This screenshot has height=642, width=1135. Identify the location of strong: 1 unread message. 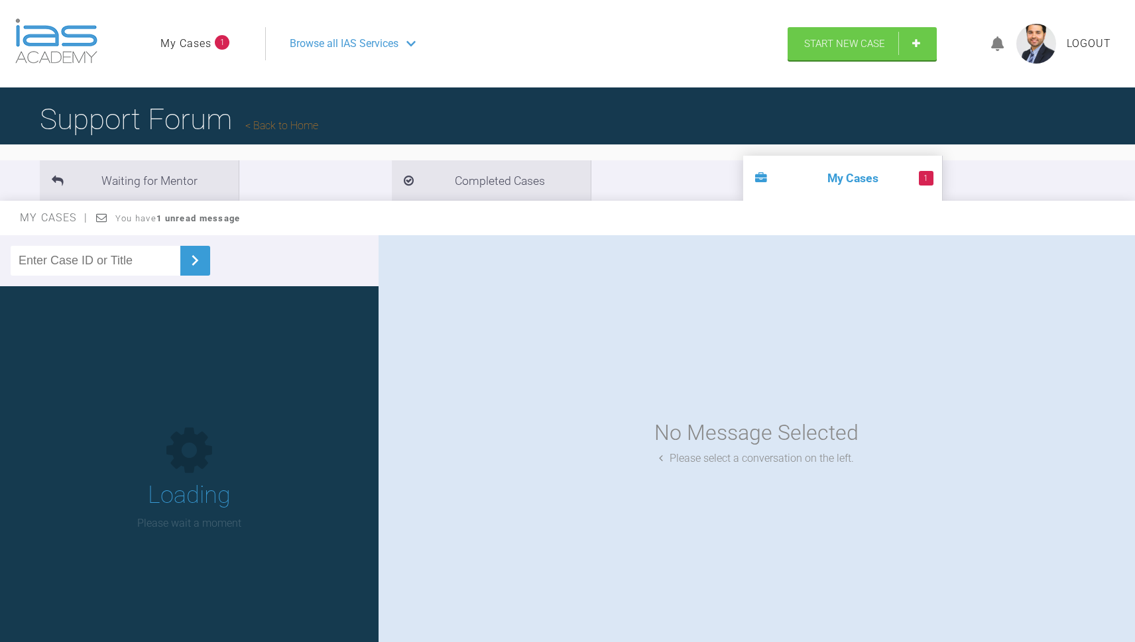
(198, 218).